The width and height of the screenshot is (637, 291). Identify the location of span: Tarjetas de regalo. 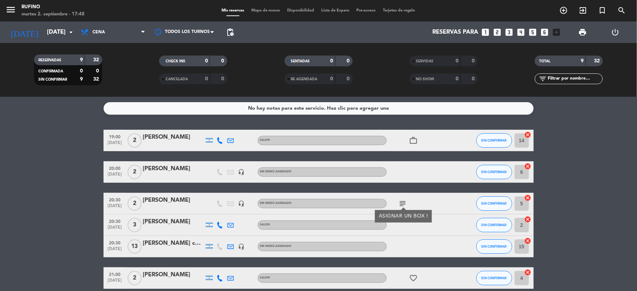
(399, 10).